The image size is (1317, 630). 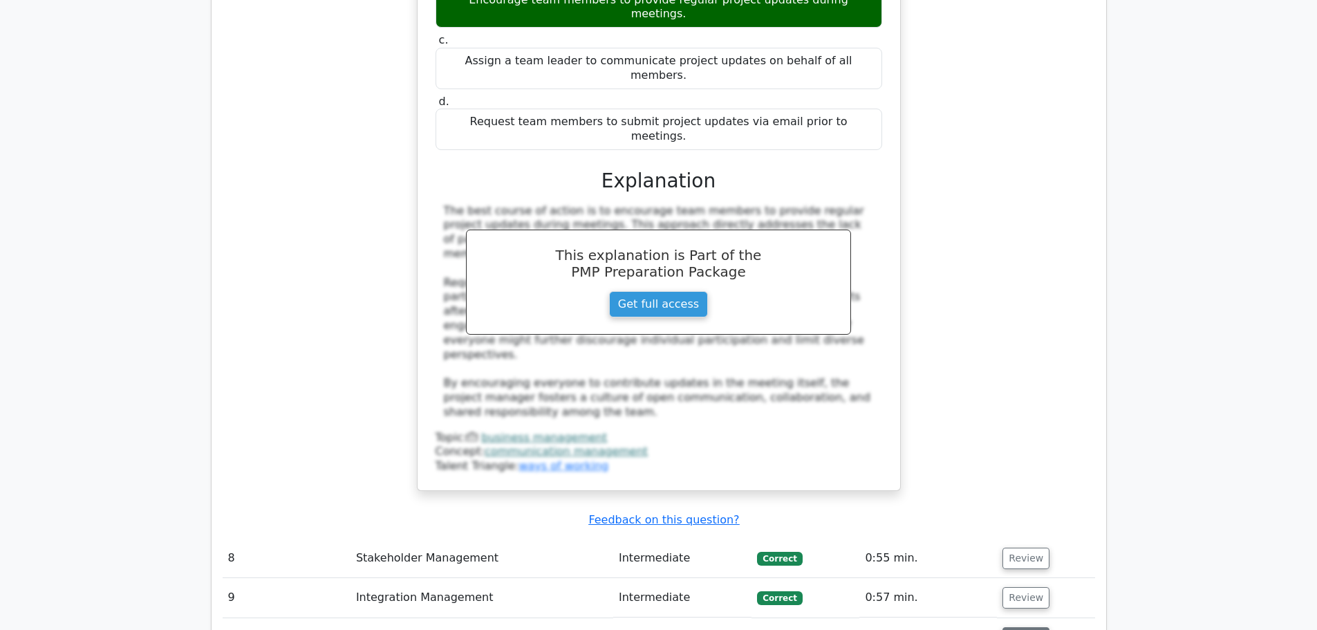 I want to click on div: Concept:, so click(x=659, y=451).